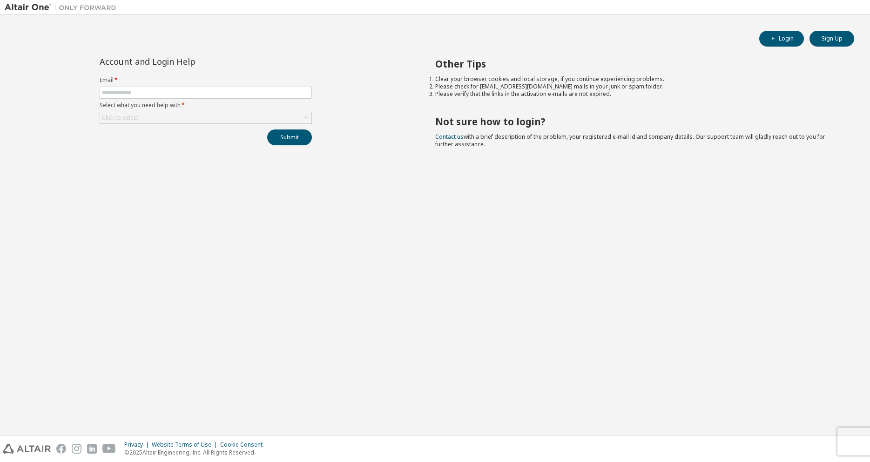 The image size is (870, 462). I want to click on div: Website Terms of Use, so click(186, 444).